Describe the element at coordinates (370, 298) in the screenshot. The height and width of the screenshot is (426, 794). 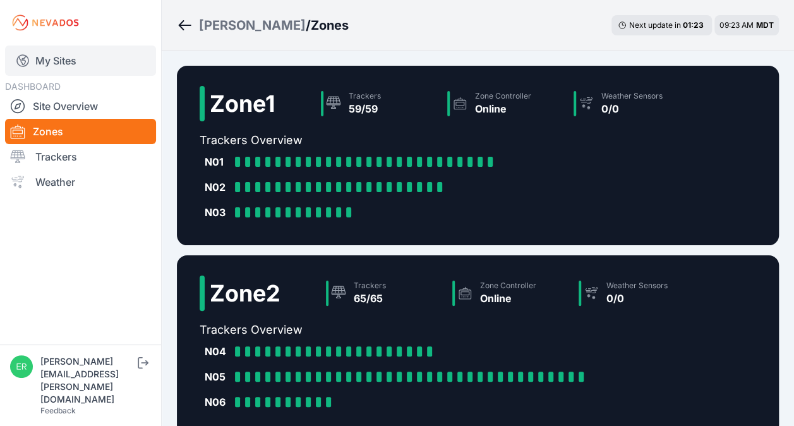
I see `div: 65/65` at that location.